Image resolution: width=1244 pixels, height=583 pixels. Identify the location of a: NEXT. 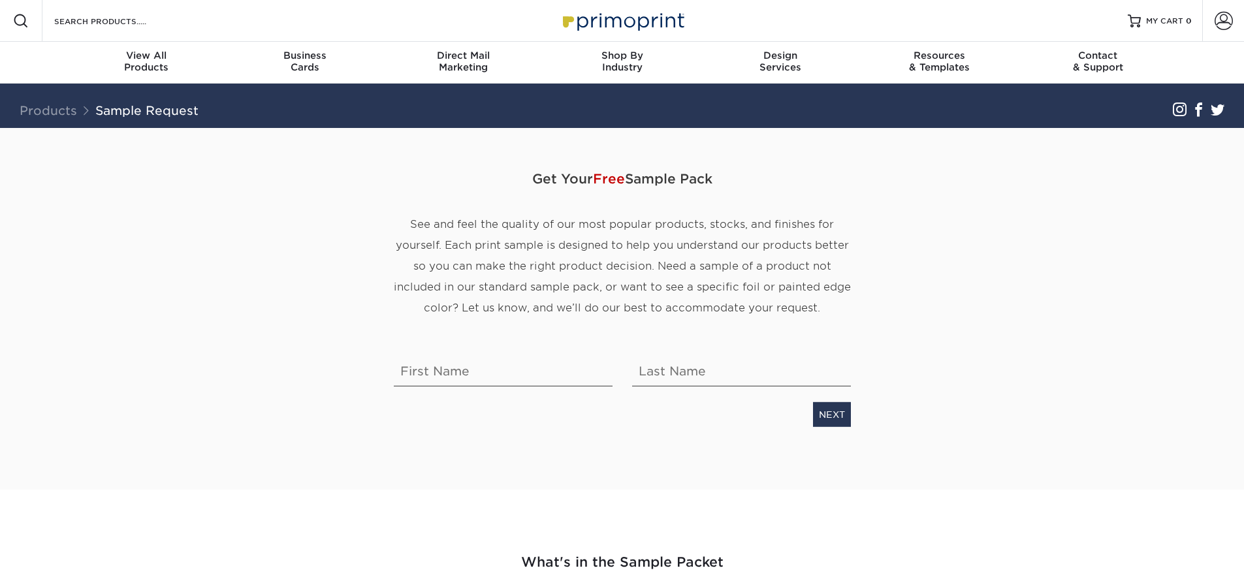
(832, 415).